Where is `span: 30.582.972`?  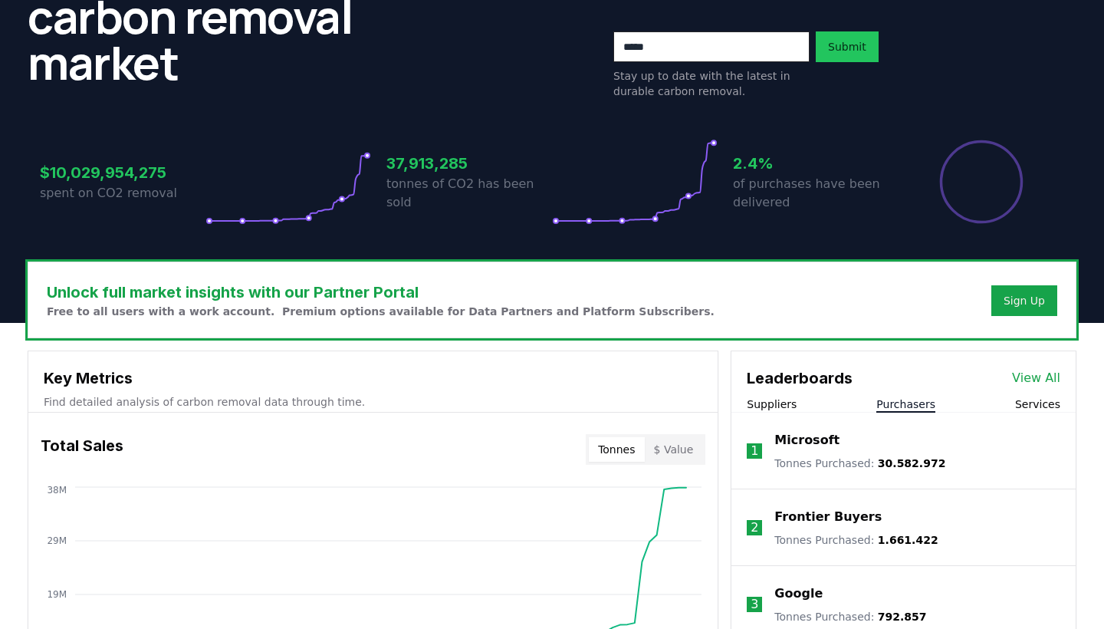 span: 30.582.972 is located at coordinates (911, 463).